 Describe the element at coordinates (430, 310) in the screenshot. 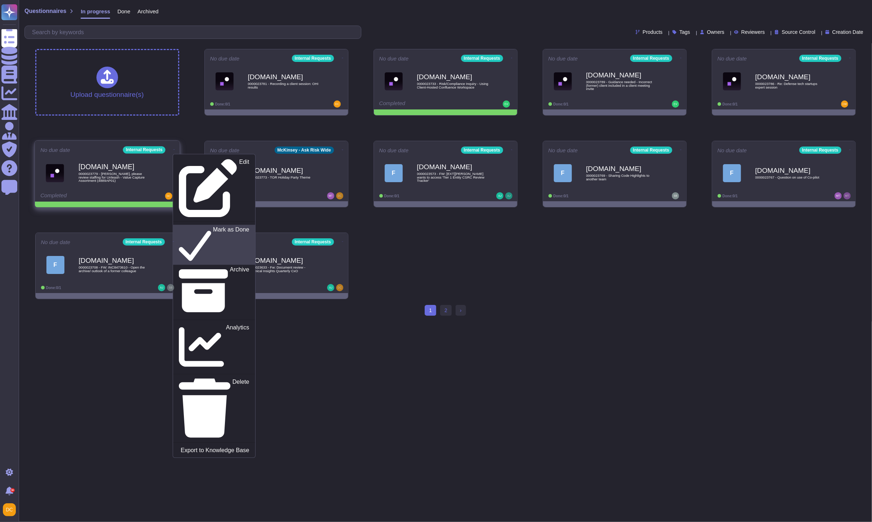

I see `span: 1` at that location.